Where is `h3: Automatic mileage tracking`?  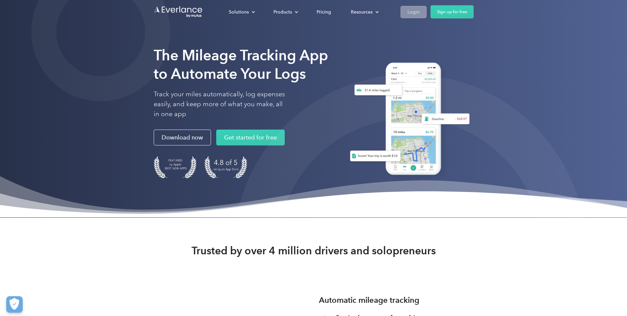 h3: Automatic mileage tracking is located at coordinates (369, 300).